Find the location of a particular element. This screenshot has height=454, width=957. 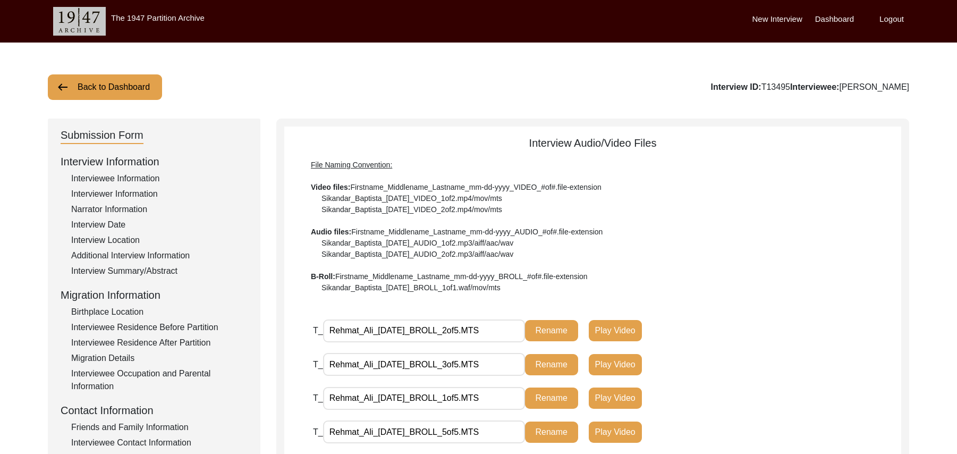

b: B-Roll: is located at coordinates (323, 276).